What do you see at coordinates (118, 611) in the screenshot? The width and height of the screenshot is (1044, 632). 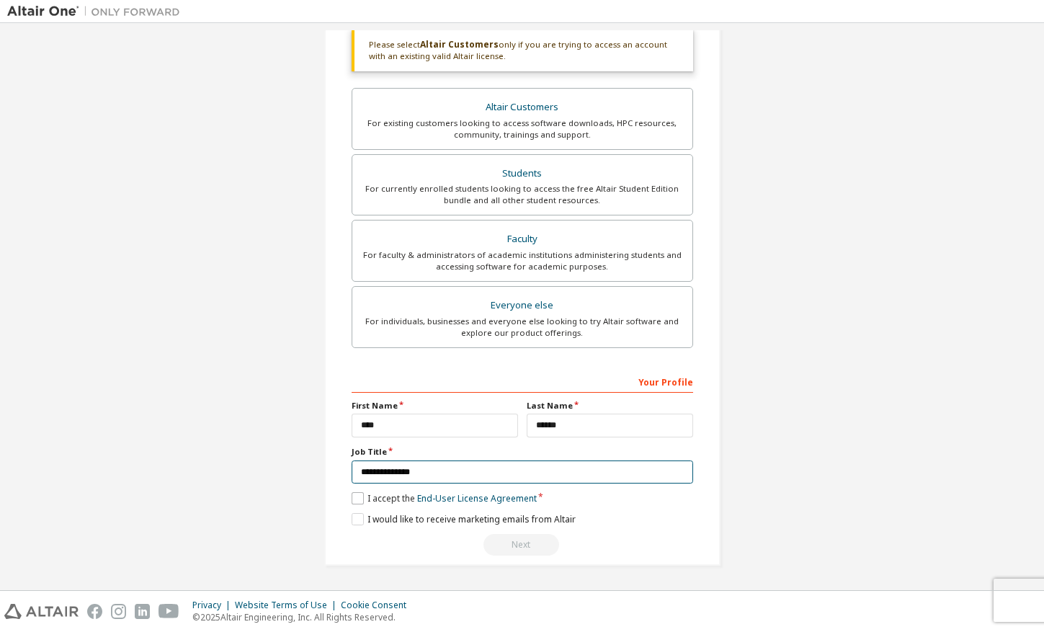 I see `img: instagram.svg` at bounding box center [118, 611].